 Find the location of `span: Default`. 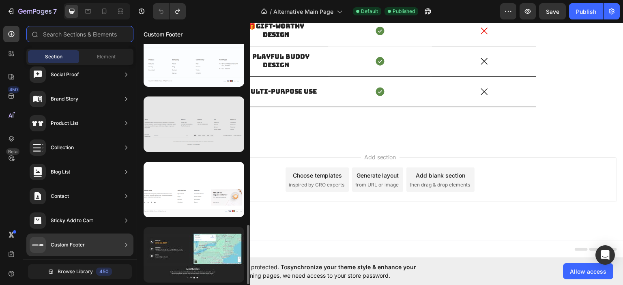

span: Default is located at coordinates (370, 11).